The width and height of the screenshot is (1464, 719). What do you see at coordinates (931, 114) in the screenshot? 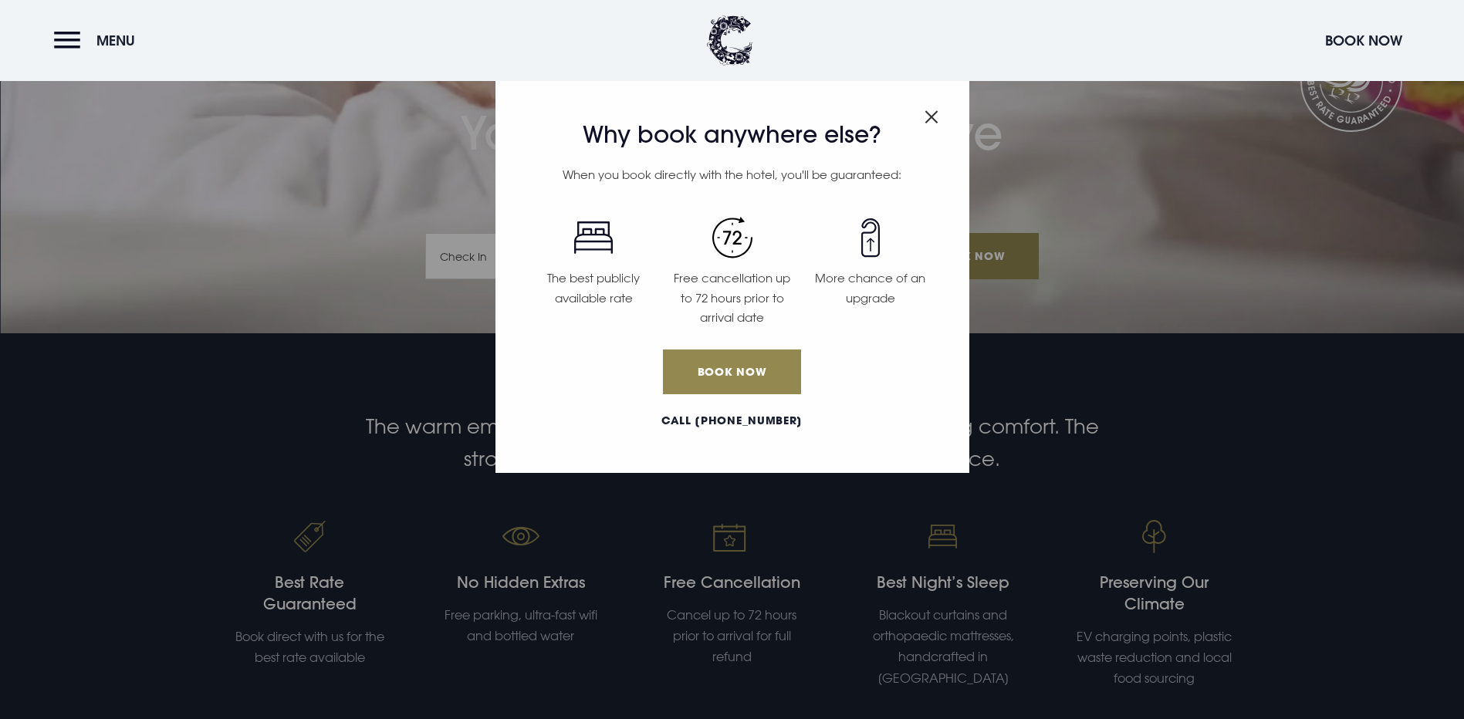
I see `button: Close modal` at bounding box center [931, 114].